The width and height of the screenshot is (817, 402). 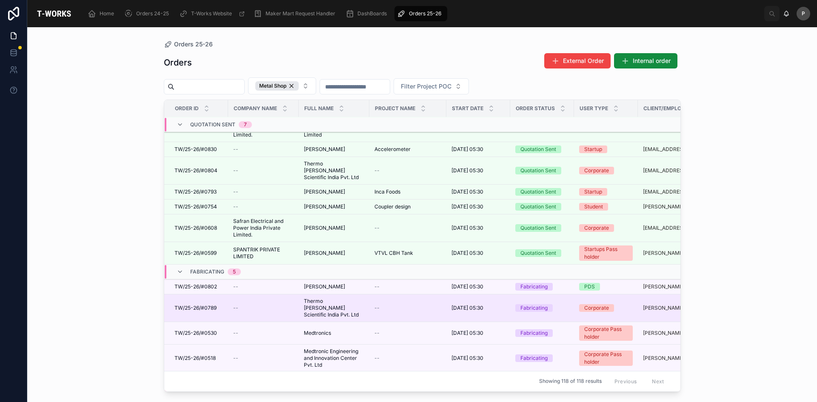 What do you see at coordinates (212, 14) in the screenshot?
I see `span: T-Works Website` at bounding box center [212, 14].